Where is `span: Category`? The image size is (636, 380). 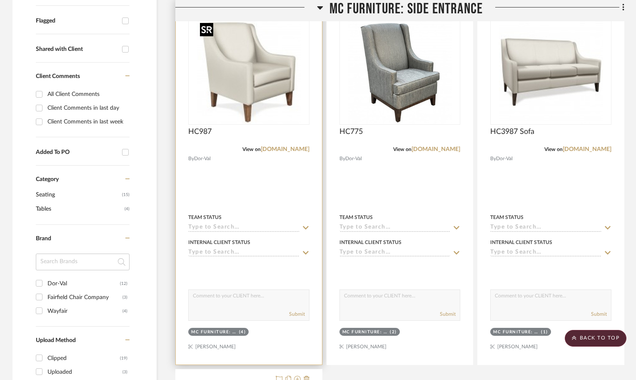
span: Category is located at coordinates (47, 179).